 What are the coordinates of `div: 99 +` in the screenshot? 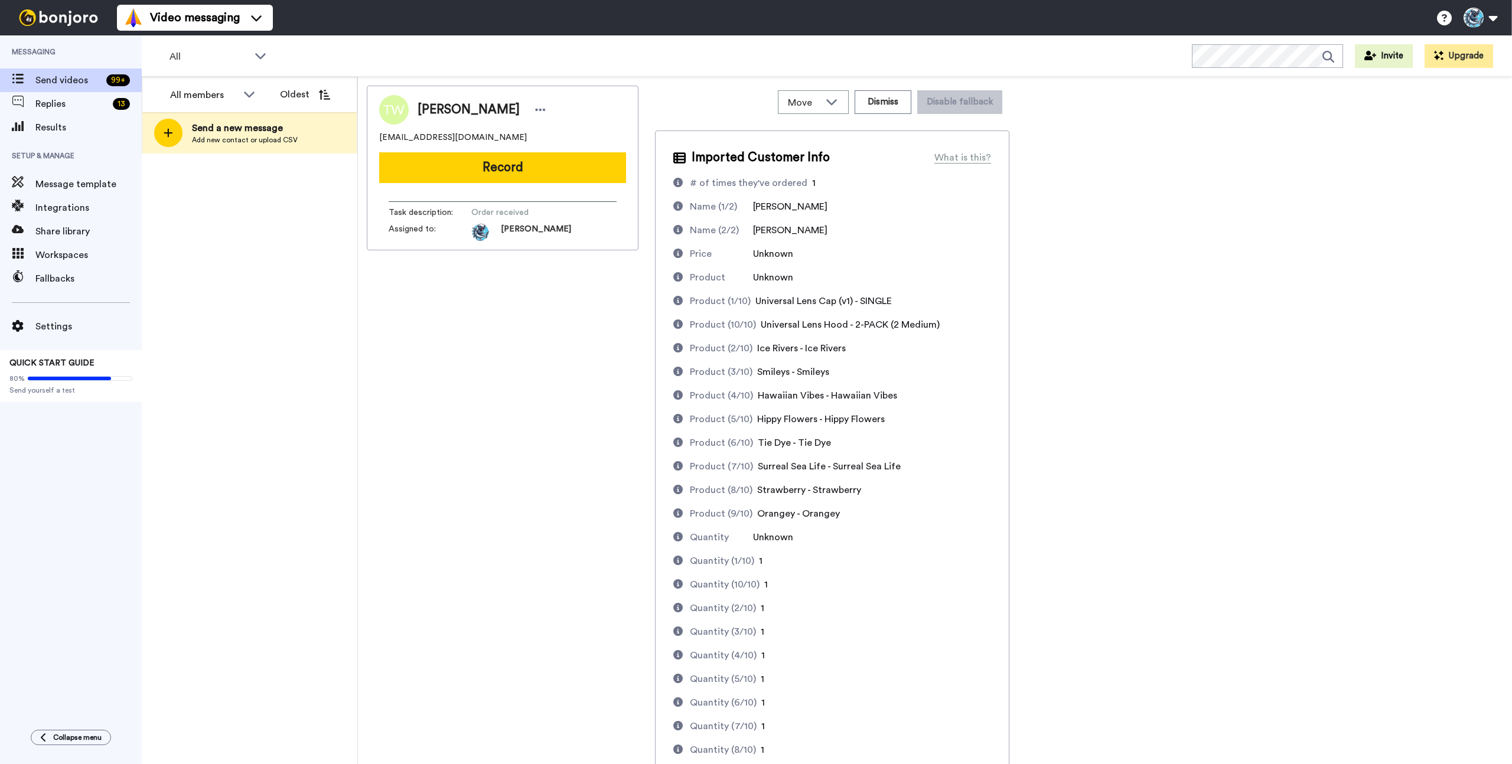 It's located at (118, 80).